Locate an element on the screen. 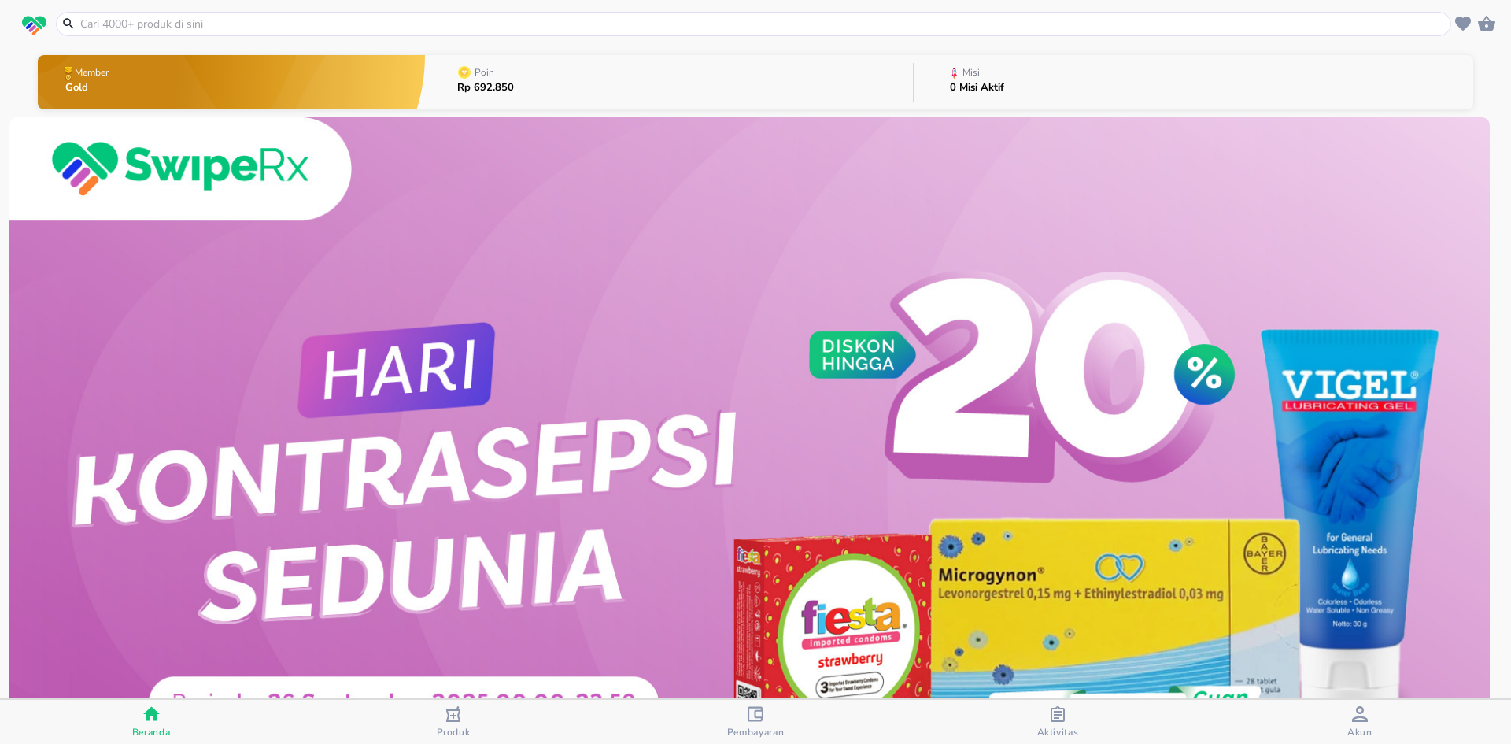  span: Beranda is located at coordinates (151, 732).